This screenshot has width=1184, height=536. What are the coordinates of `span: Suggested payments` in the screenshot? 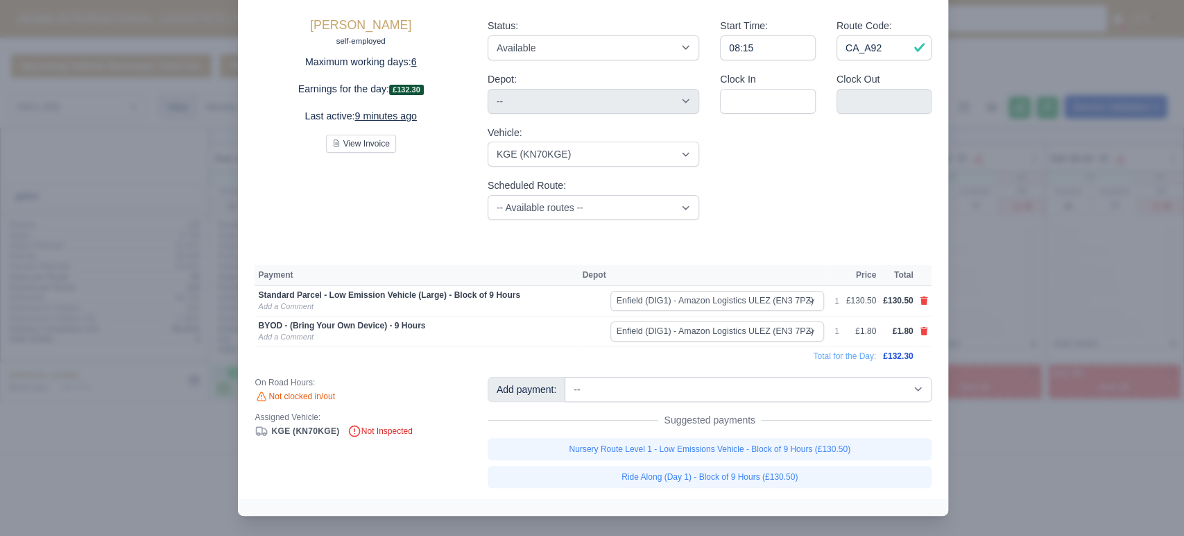 It's located at (710, 420).